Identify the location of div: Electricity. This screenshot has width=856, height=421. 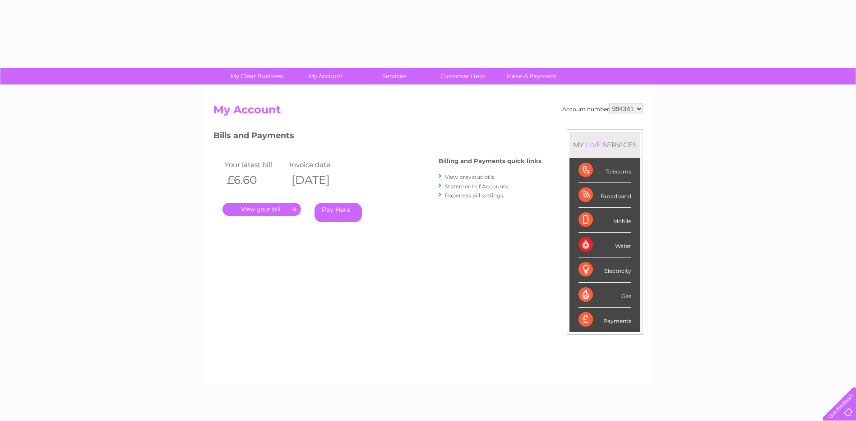
(605, 269).